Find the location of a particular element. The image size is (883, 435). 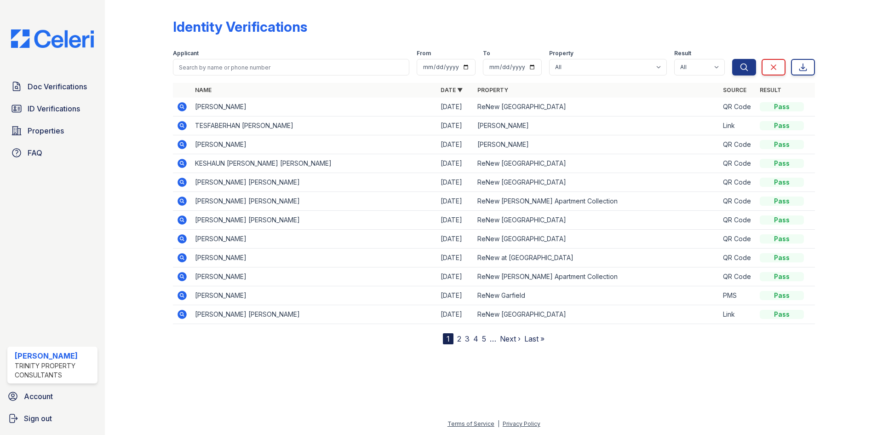

label: Applicant is located at coordinates (186, 53).